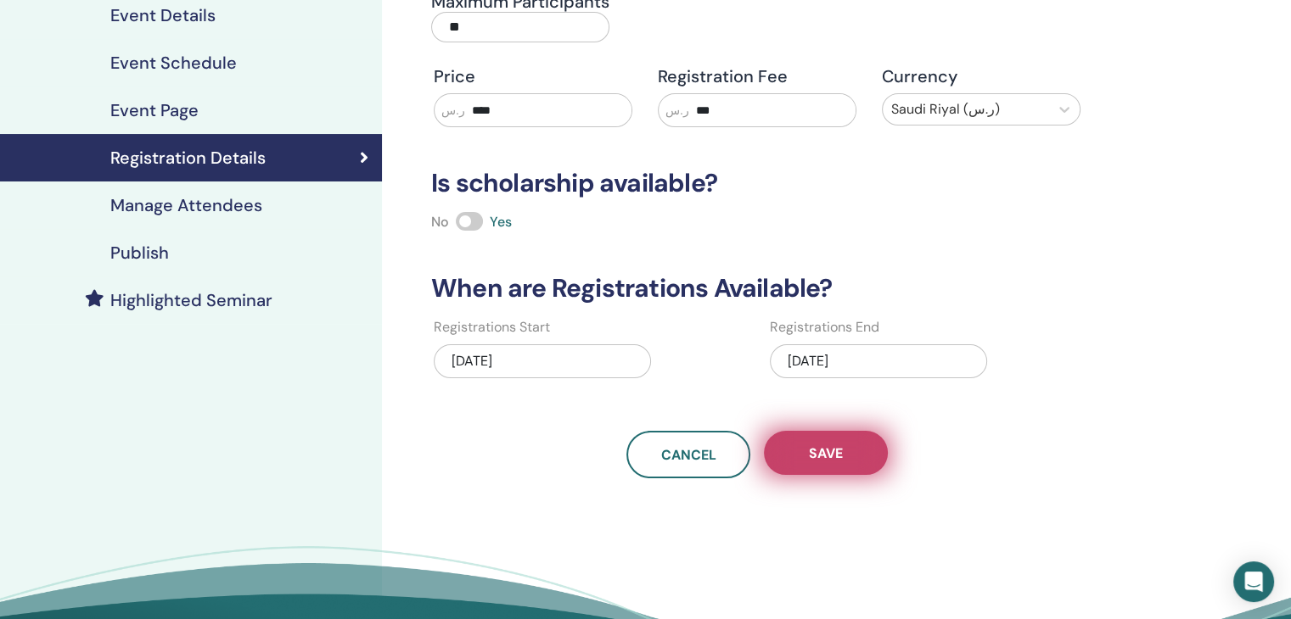 This screenshot has height=619, width=1291. What do you see at coordinates (757, 76) in the screenshot?
I see `h4: Registration Fee` at bounding box center [757, 76].